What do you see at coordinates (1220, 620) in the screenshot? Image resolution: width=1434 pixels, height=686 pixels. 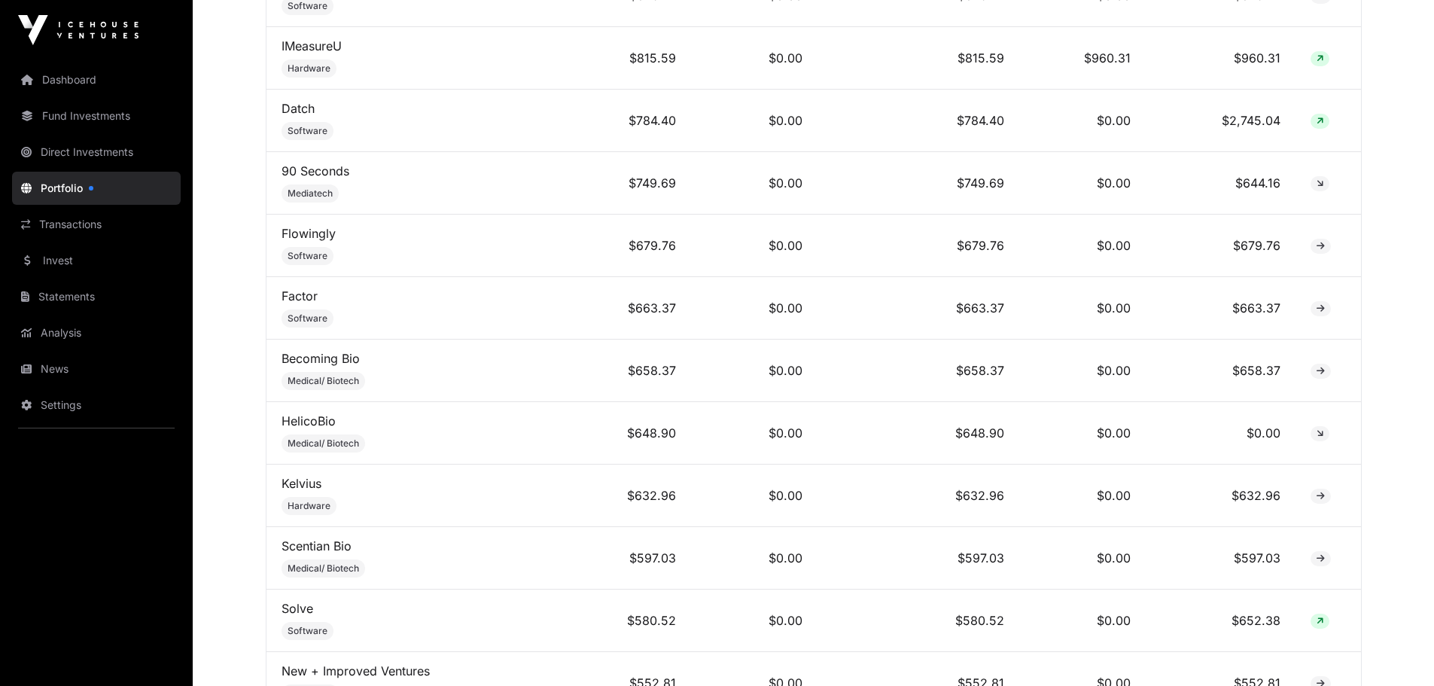 I see `td: $652.38` at bounding box center [1220, 620].